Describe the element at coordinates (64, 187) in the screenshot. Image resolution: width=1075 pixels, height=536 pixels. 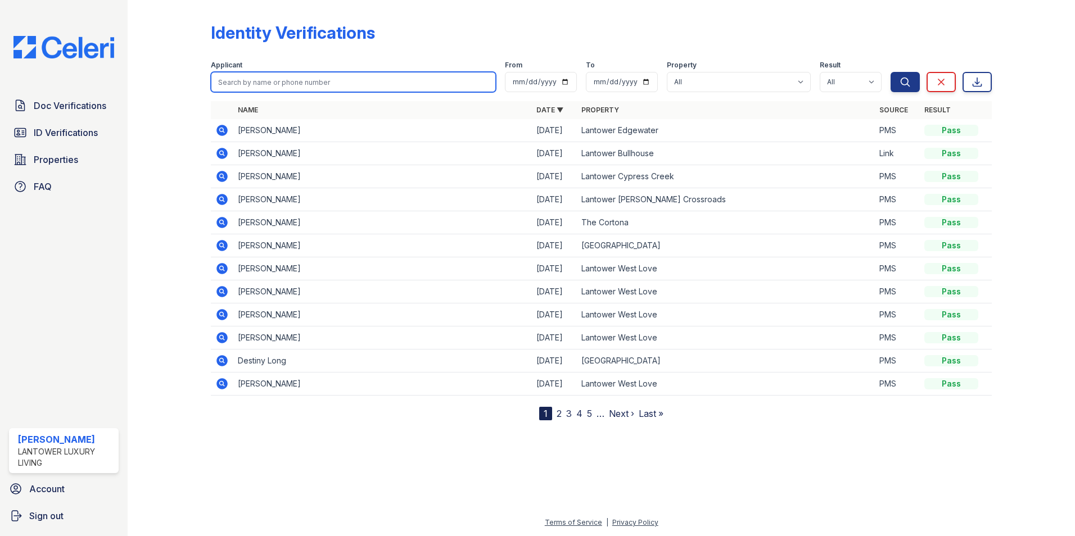
I see `a: FAQ` at that location.